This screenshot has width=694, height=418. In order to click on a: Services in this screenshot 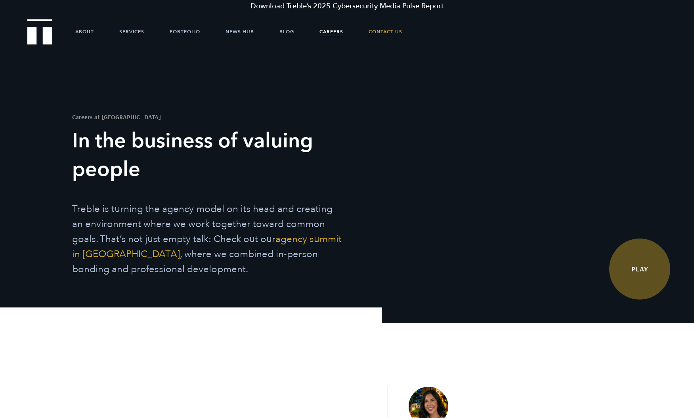, I will do `click(132, 32)`.